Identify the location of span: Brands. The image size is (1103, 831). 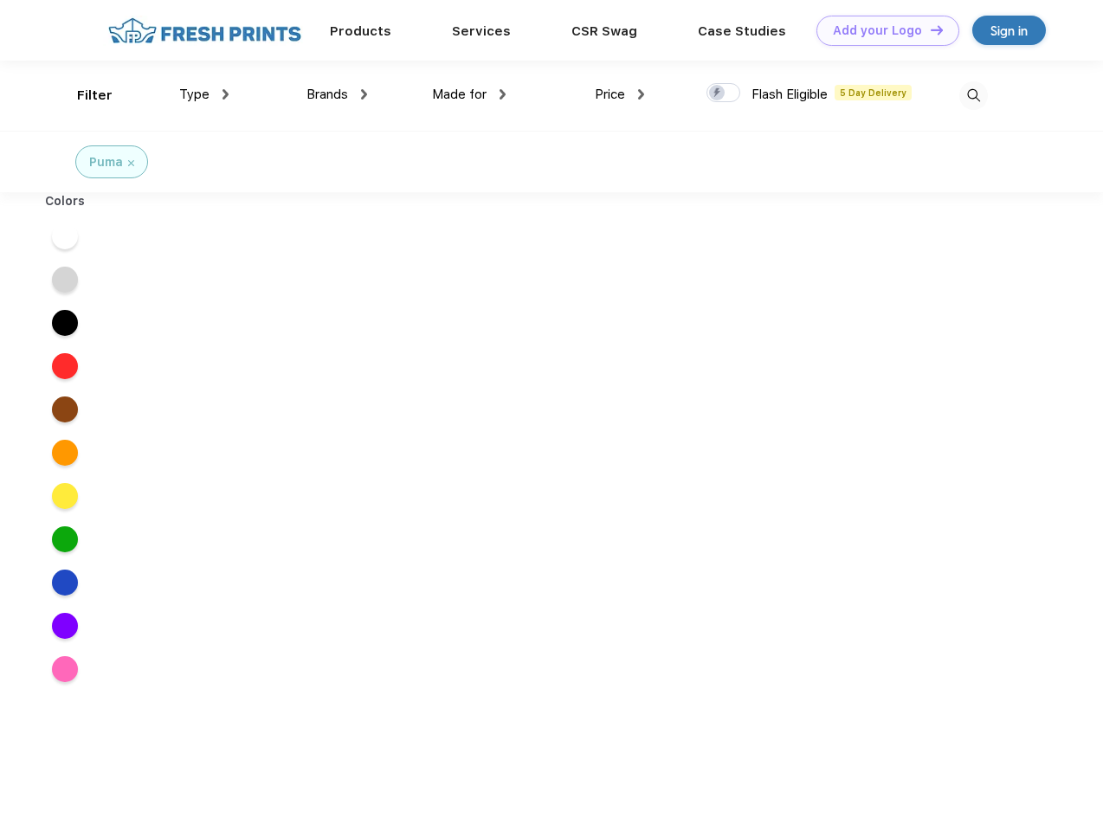
(327, 94).